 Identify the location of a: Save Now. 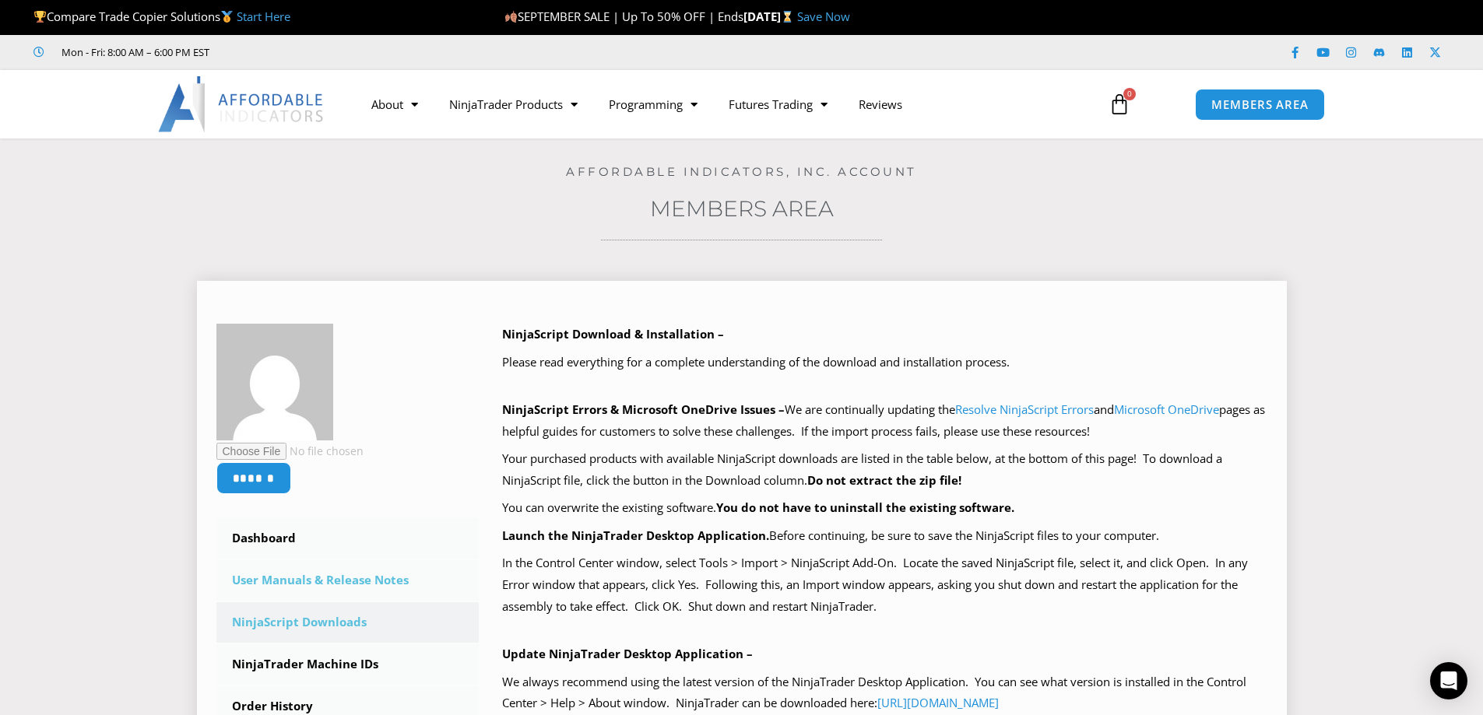
(824, 16).